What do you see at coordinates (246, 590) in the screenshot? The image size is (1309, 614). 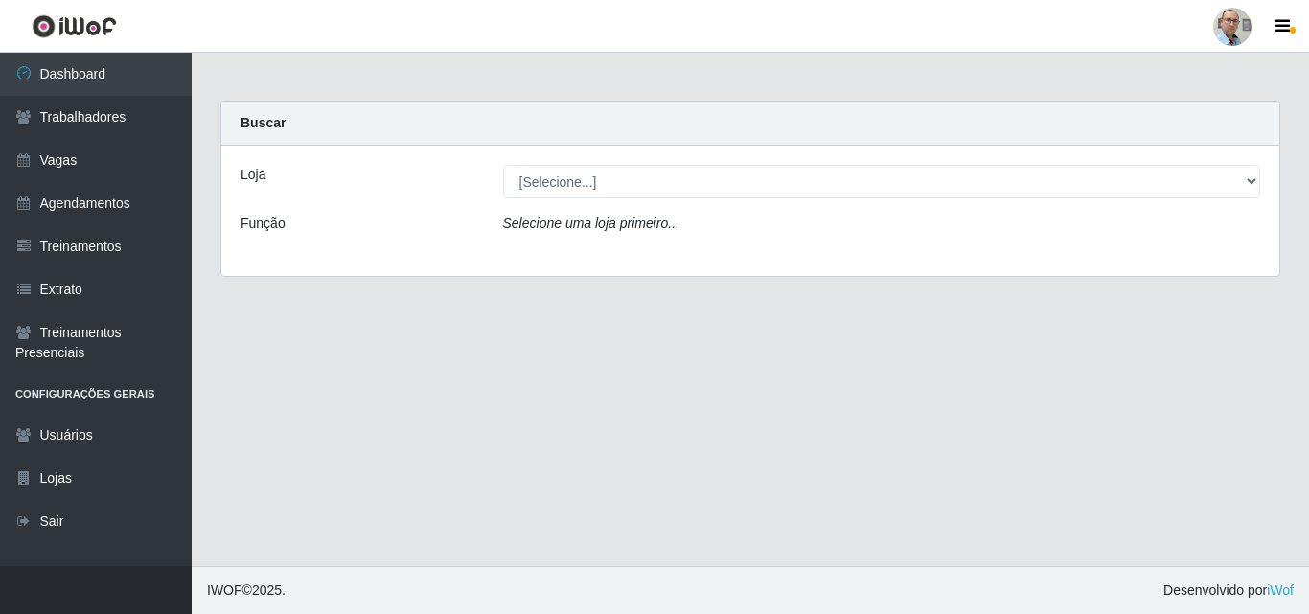 I see `span: © 2025 .` at bounding box center [246, 590].